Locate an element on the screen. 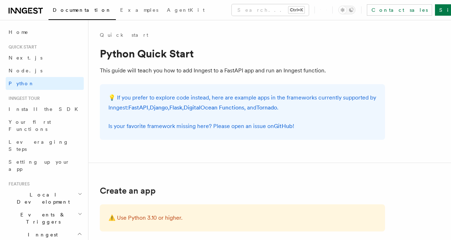 The height and width of the screenshot is (240, 451). span: Leveraging Steps is located at coordinates (39, 146).